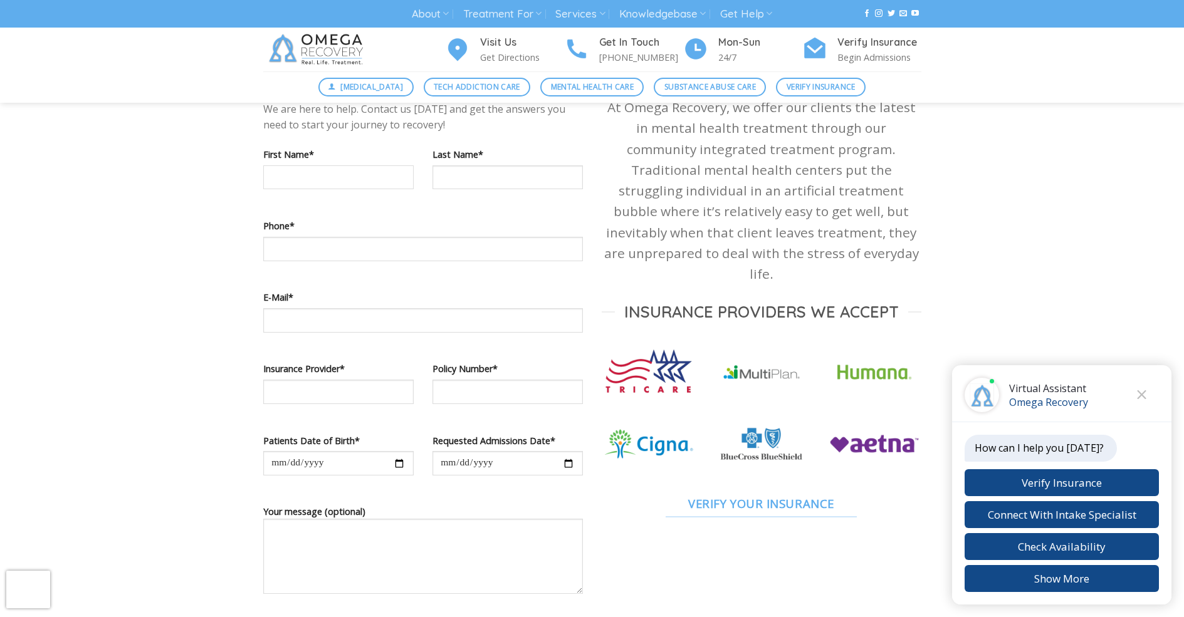 This screenshot has height=617, width=1184. Describe the element at coordinates (760, 57) in the screenshot. I see `p: 24/7` at that location.